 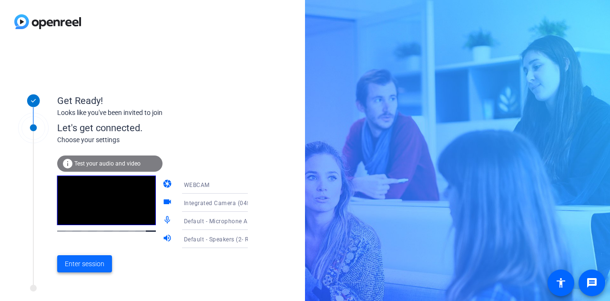 What do you see at coordinates (162, 128) in the screenshot?
I see `div: Let's get connected.` at bounding box center [162, 128].